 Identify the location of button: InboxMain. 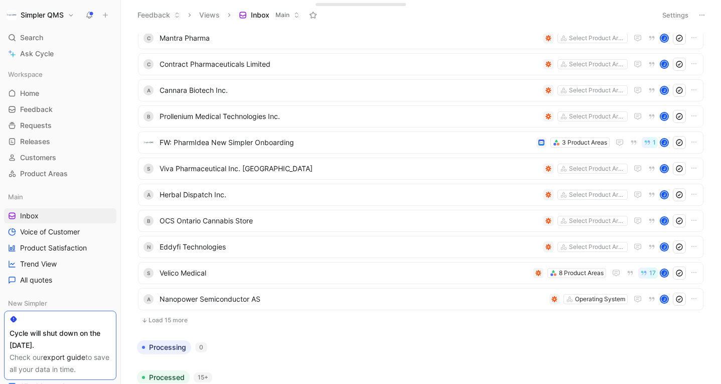
(269, 15).